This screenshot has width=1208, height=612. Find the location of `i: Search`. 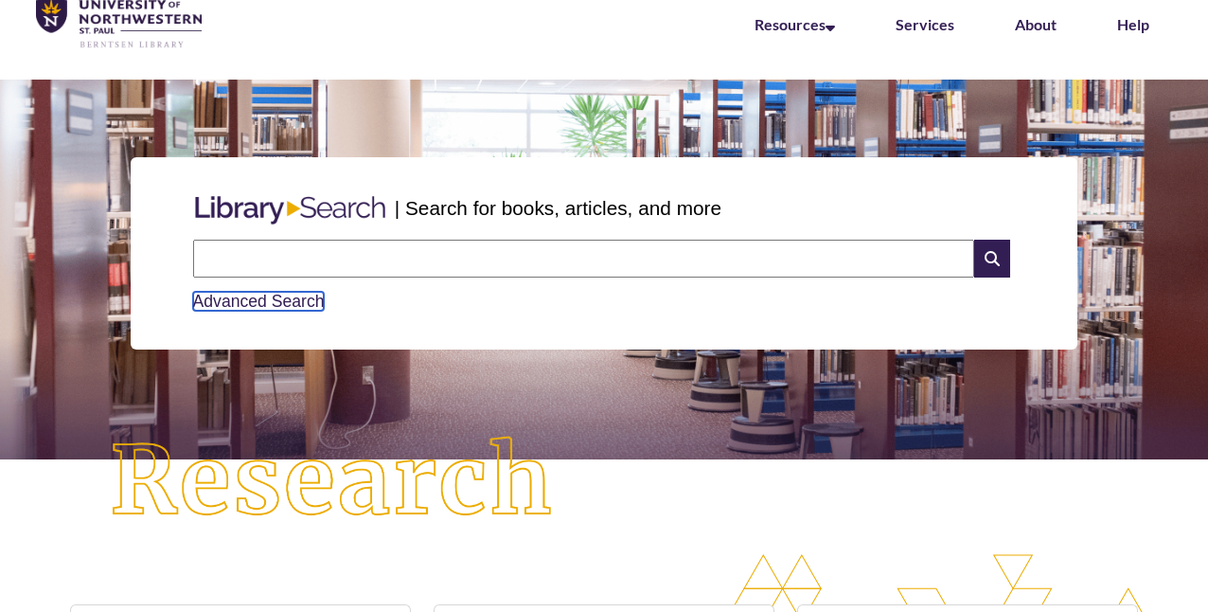

i: Search is located at coordinates (992, 259).